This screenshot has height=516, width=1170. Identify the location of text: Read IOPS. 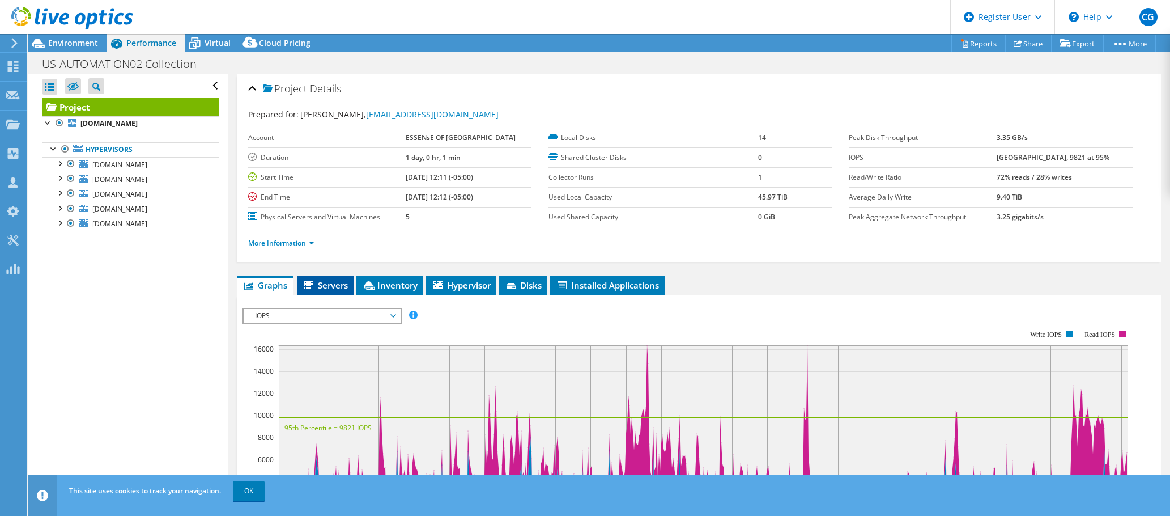
(1100, 334).